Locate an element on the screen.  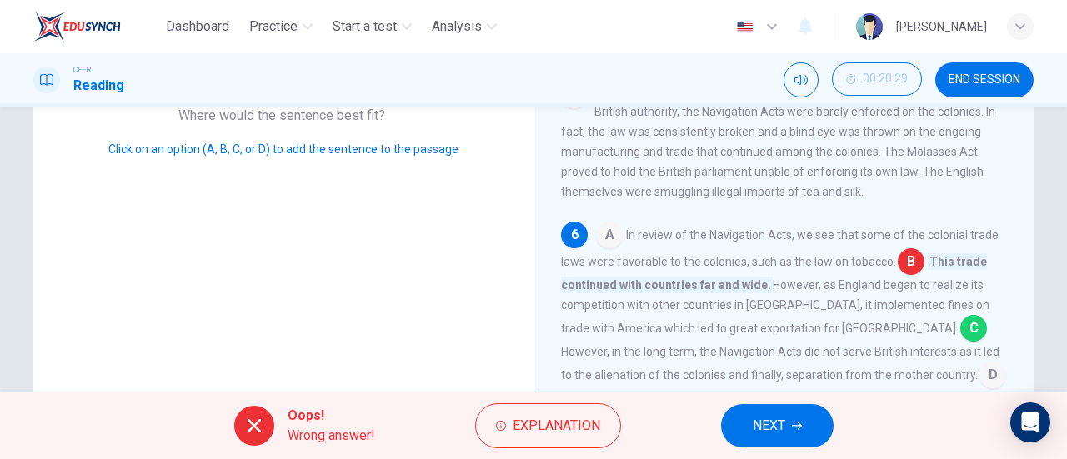
span: C is located at coordinates (974, 329).